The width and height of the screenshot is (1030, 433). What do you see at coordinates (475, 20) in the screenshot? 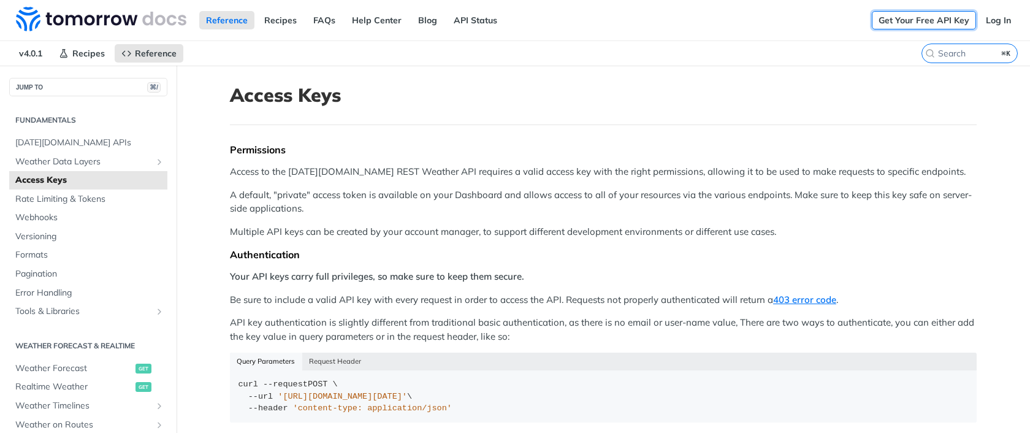
I see `a: API Status` at bounding box center [475, 20].